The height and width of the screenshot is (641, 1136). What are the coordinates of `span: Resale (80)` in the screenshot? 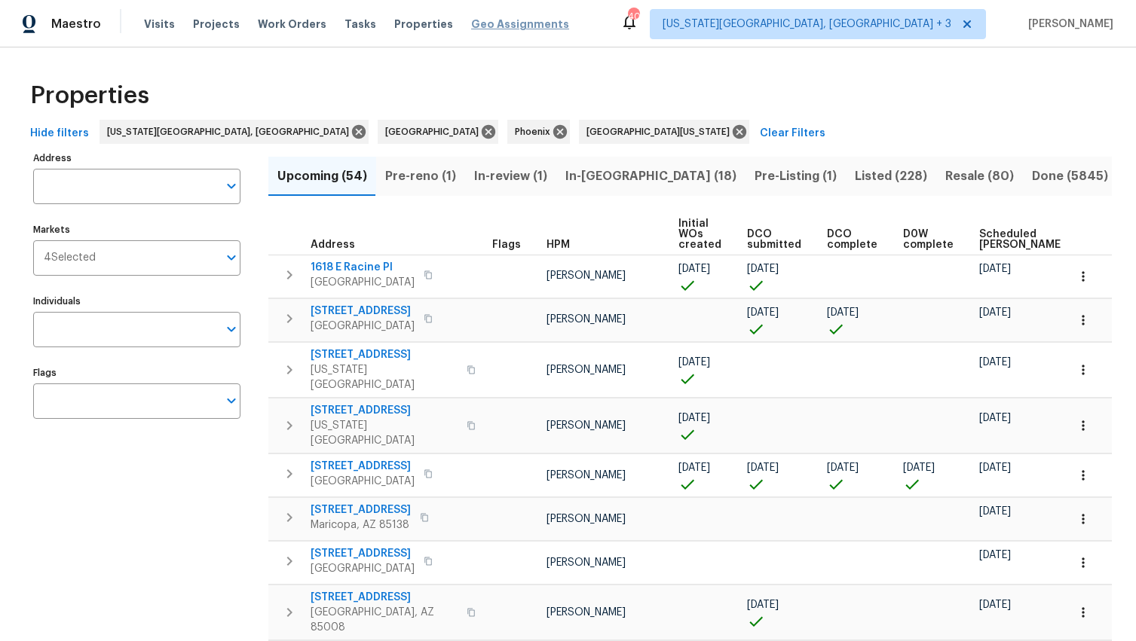 It's located at (979, 176).